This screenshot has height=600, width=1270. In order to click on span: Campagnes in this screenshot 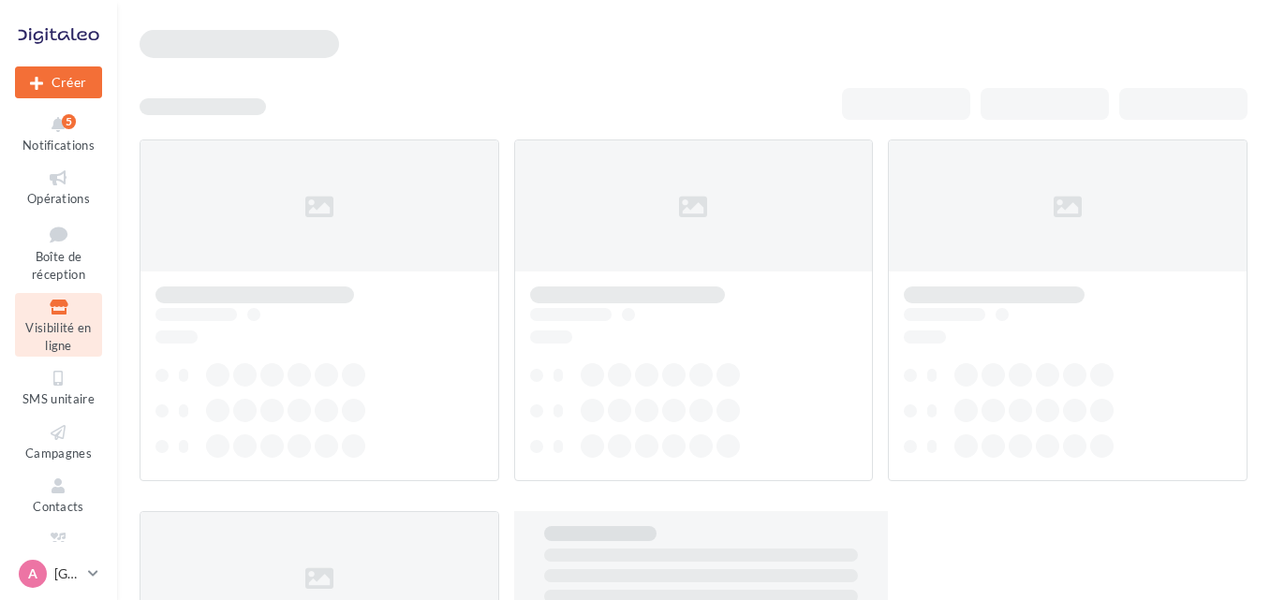, I will do `click(58, 453)`.